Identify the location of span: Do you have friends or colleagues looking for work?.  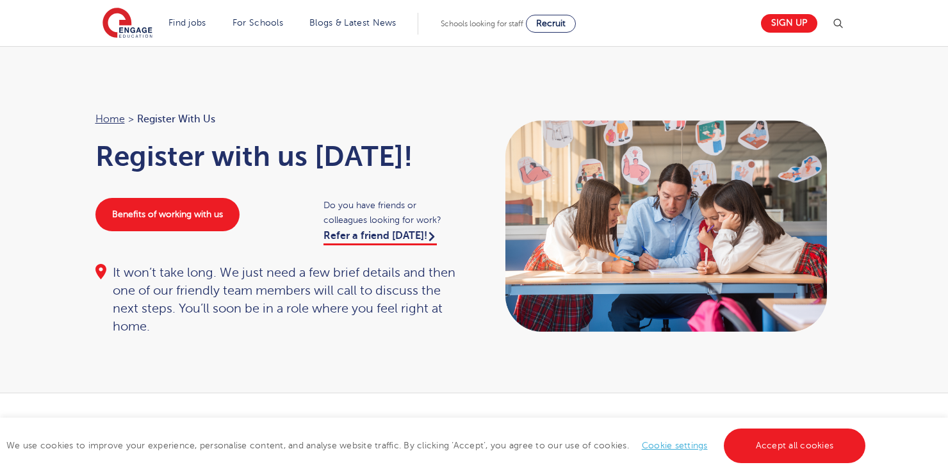
(392, 213).